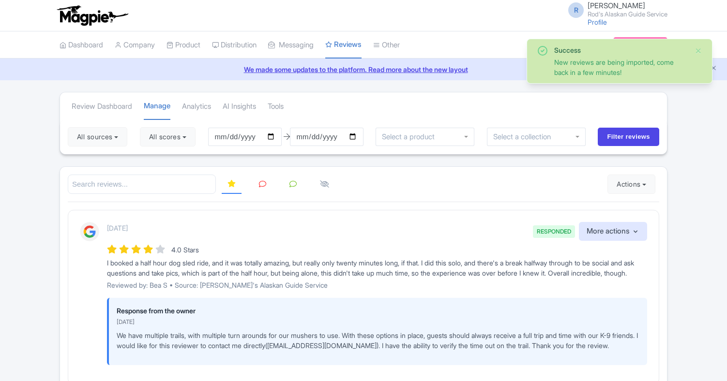  I want to click on div: Success, so click(620, 50).